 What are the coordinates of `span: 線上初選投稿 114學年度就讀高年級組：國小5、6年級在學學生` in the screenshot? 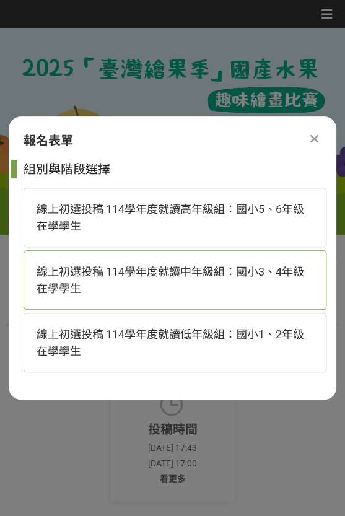 It's located at (170, 218).